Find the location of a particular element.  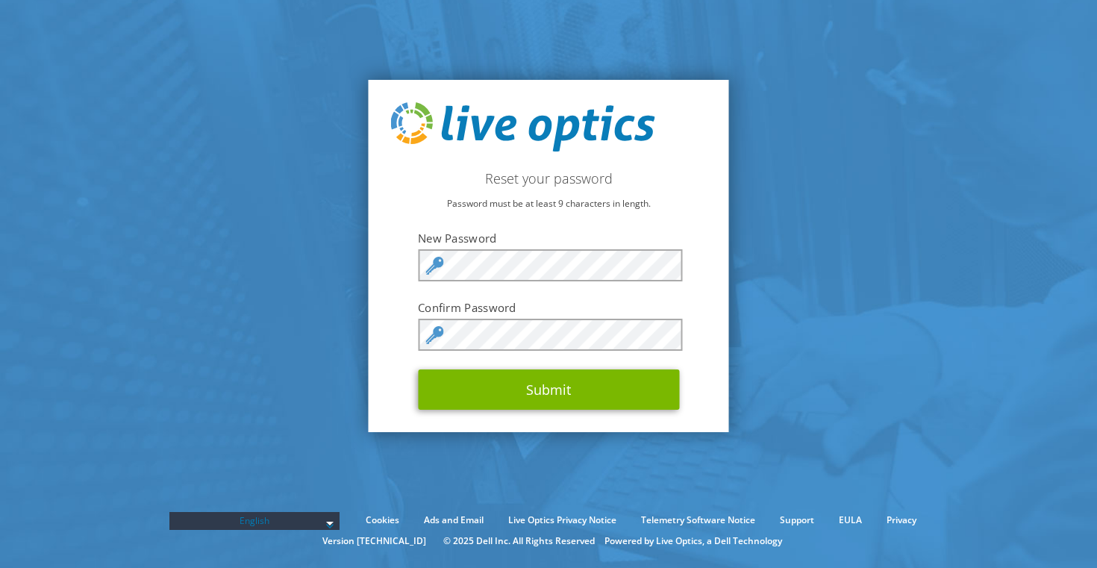

li: © 2025 Dell Inc. All Rights Reserved is located at coordinates (518, 541).